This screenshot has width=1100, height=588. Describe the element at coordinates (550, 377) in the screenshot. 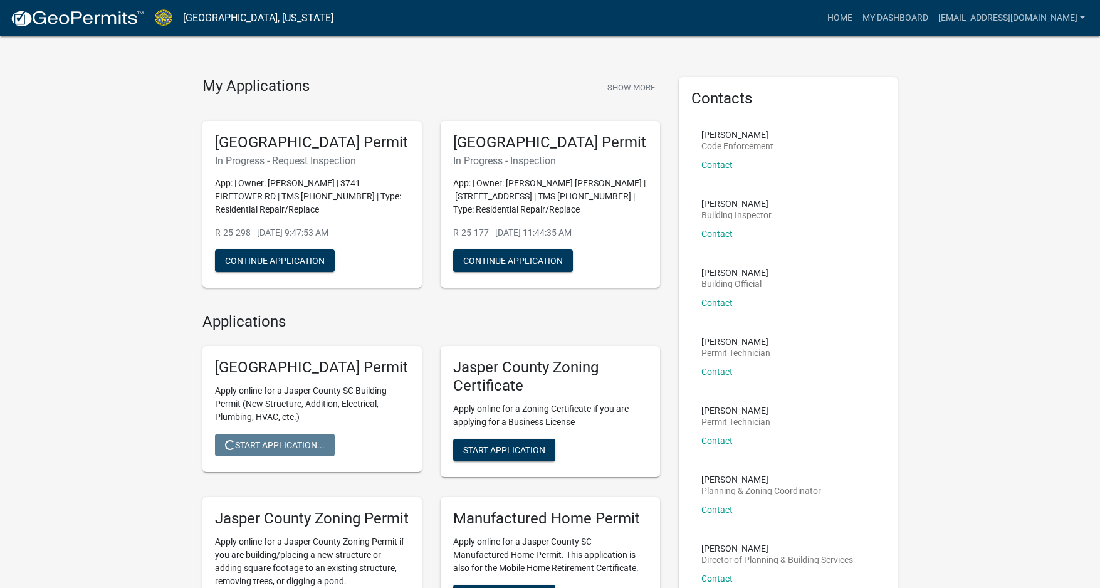

I see `h5: Jasper County Zoning Certificate` at that location.